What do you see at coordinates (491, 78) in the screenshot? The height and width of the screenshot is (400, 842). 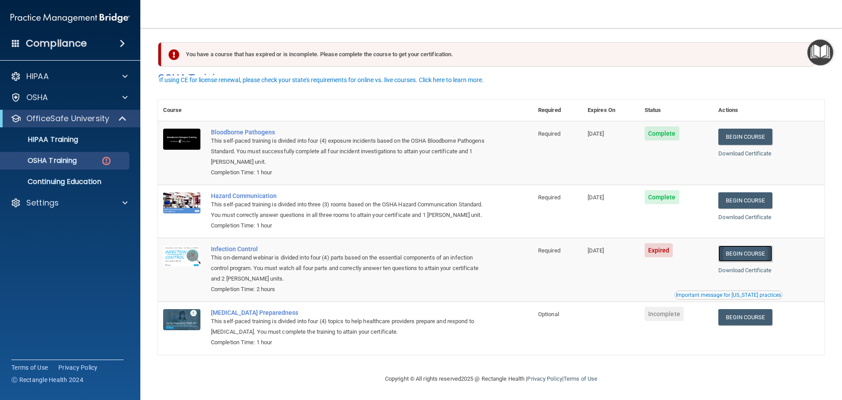 I see `h4: OSHA Training` at bounding box center [491, 78].